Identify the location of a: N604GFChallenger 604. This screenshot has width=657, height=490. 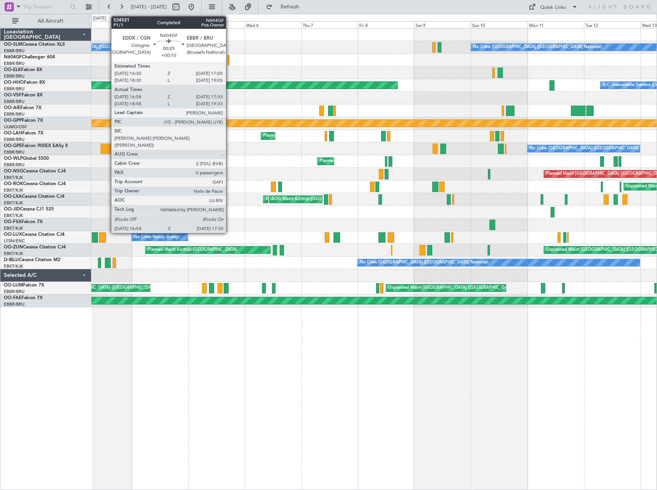
(29, 57).